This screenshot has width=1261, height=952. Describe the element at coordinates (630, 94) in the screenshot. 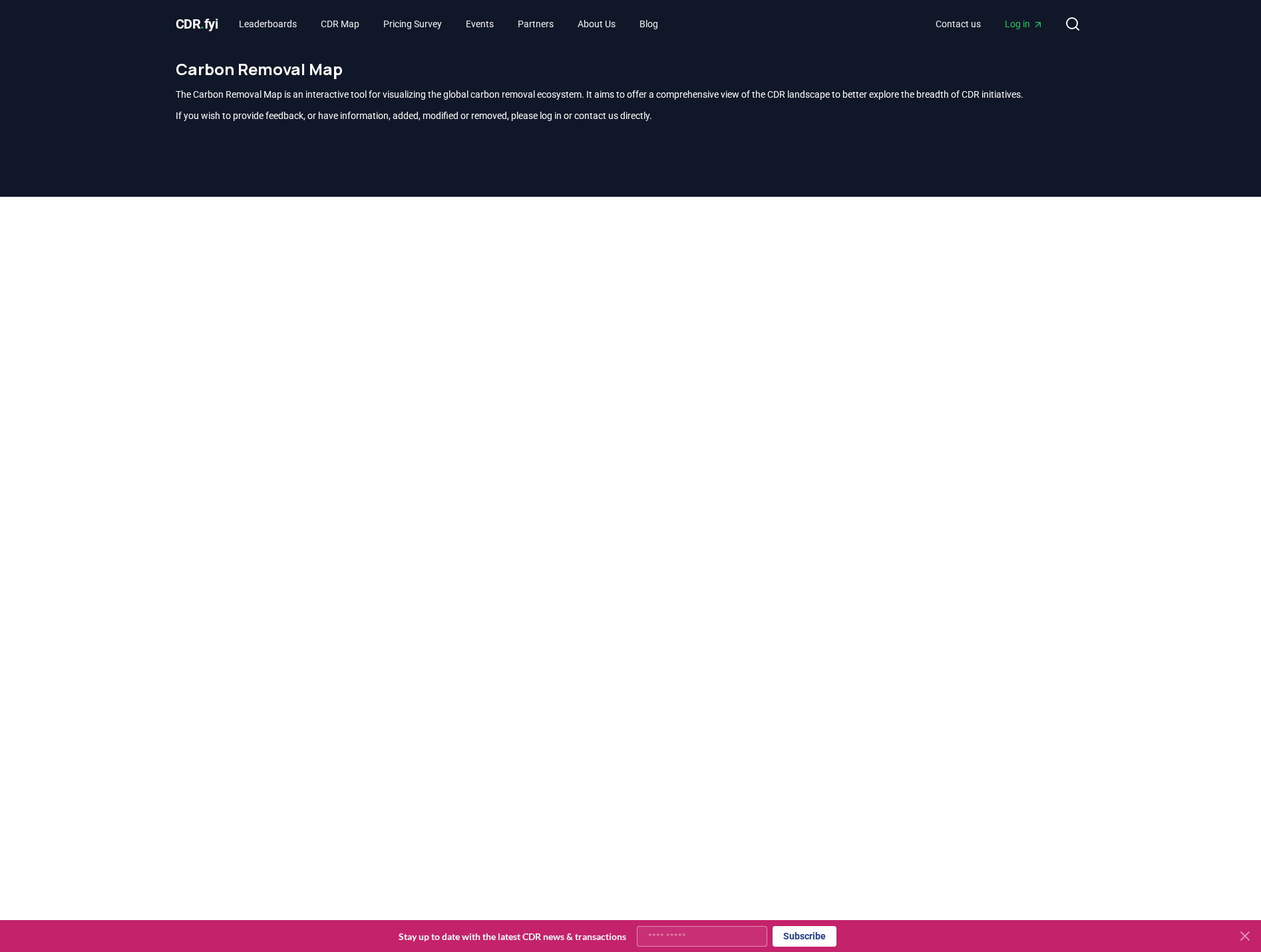

I see `p: The Carbon Removal Map is an interactive tool for visualizing the global carbon removal ecosystem...` at that location.